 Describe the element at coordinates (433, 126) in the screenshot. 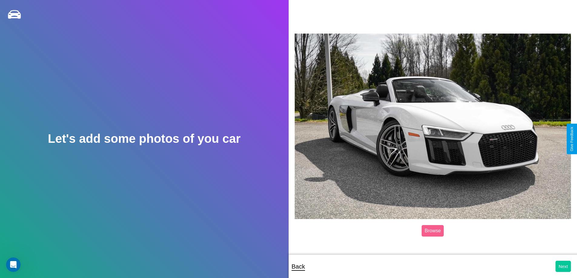

I see `img: posted` at that location.